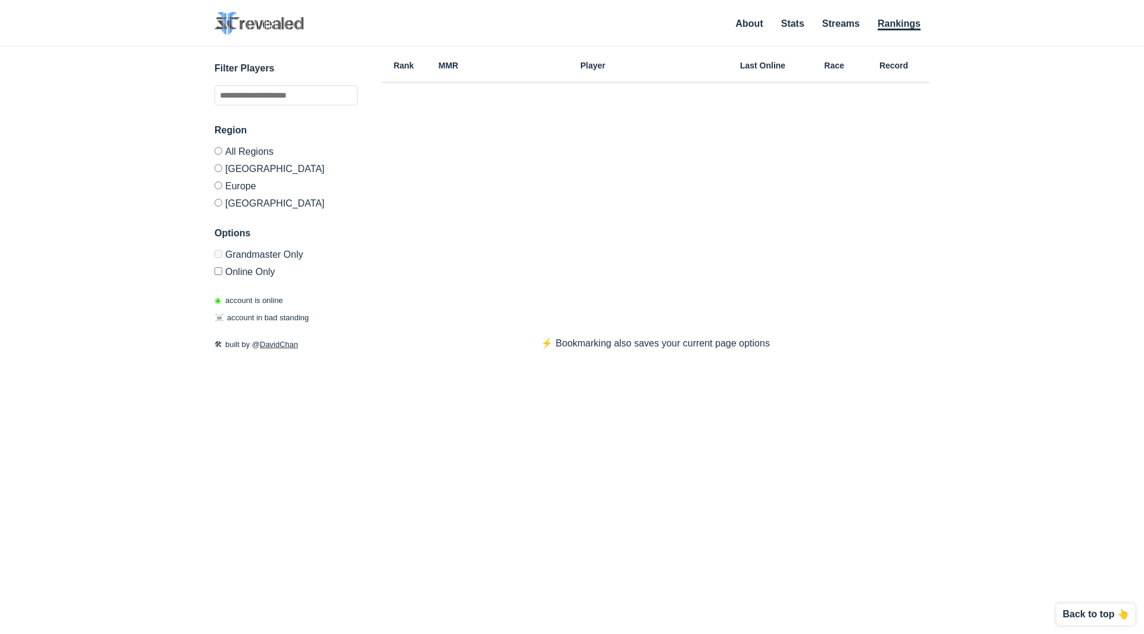  What do you see at coordinates (403, 66) in the screenshot?
I see `h6: Rank` at bounding box center [403, 66].